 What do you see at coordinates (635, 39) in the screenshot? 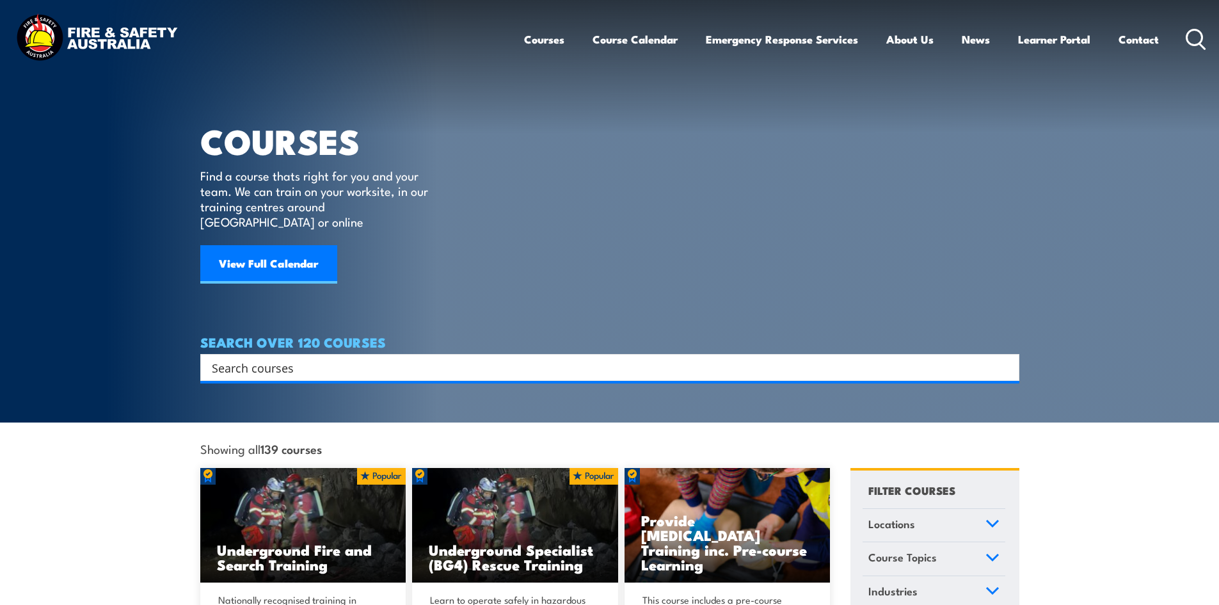
I see `a: Course Calendar` at bounding box center [635, 39].